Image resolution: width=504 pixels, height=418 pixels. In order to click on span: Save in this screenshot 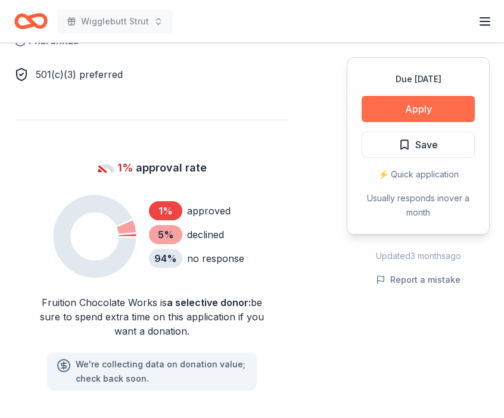, I will do `click(427, 145)`.